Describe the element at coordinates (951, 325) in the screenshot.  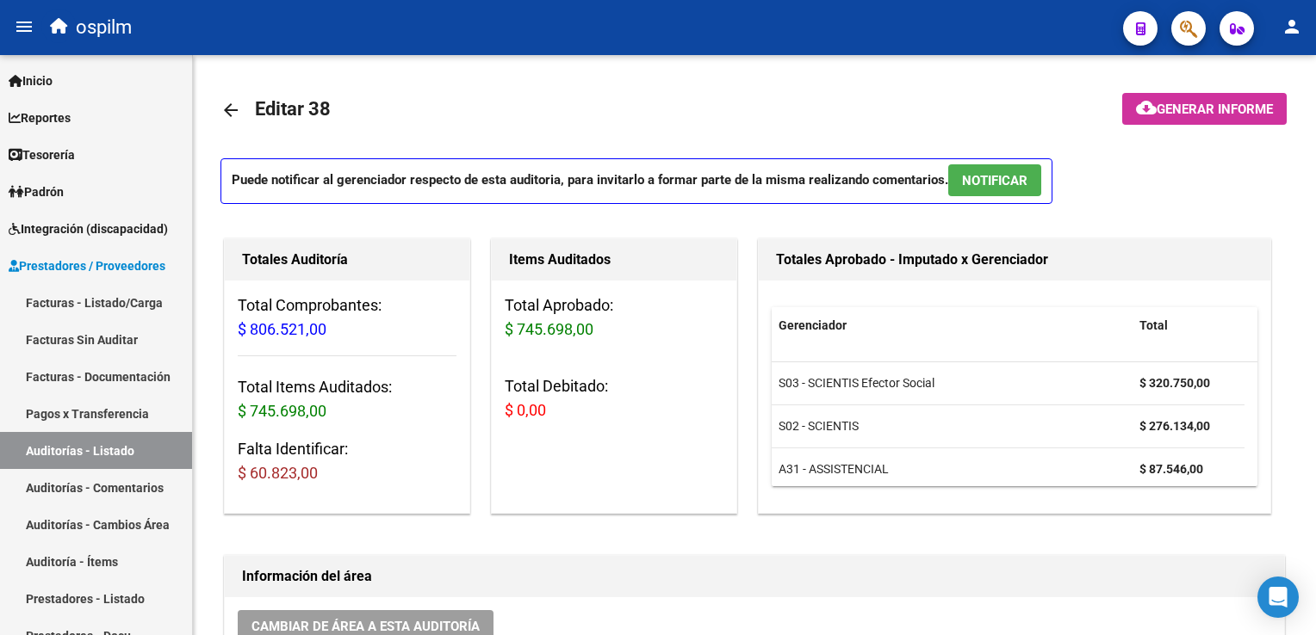
I see `datatable-header-cell: Gerenciador` at that location.